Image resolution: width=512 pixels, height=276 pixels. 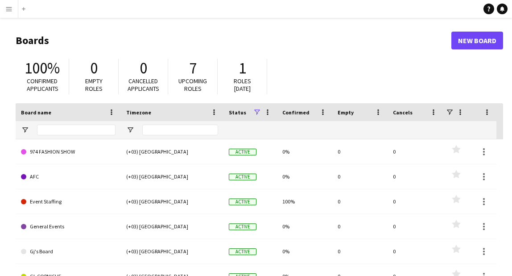 What do you see at coordinates (68, 152) in the screenshot?
I see `a: 974 FASHION SHOW` at bounding box center [68, 152].